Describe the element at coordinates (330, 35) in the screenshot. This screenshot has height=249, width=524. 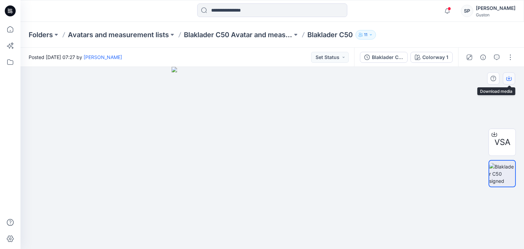
I see `p: Blaklader C50` at that location.